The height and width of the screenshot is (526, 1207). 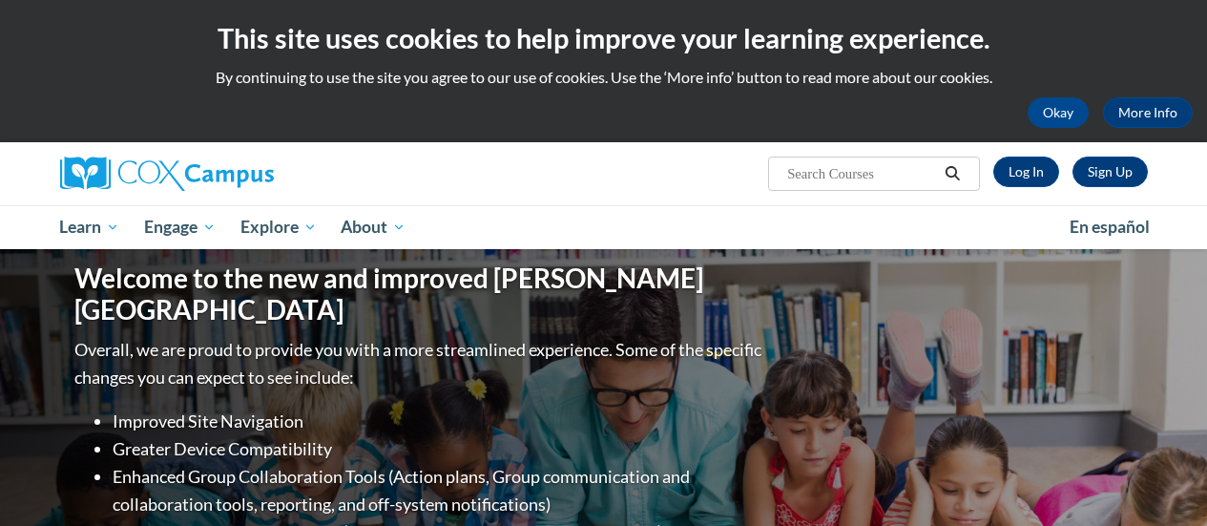 I want to click on a: Log In, so click(x=1025, y=172).